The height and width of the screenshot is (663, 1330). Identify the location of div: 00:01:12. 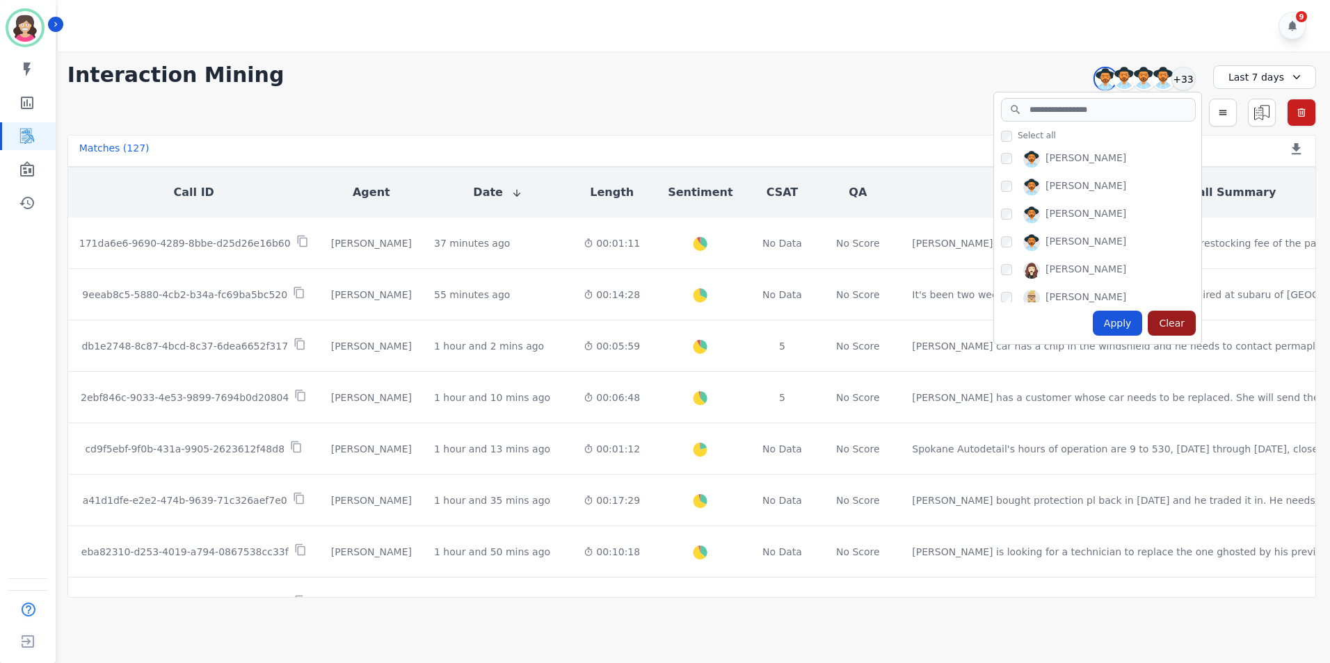
(611, 449).